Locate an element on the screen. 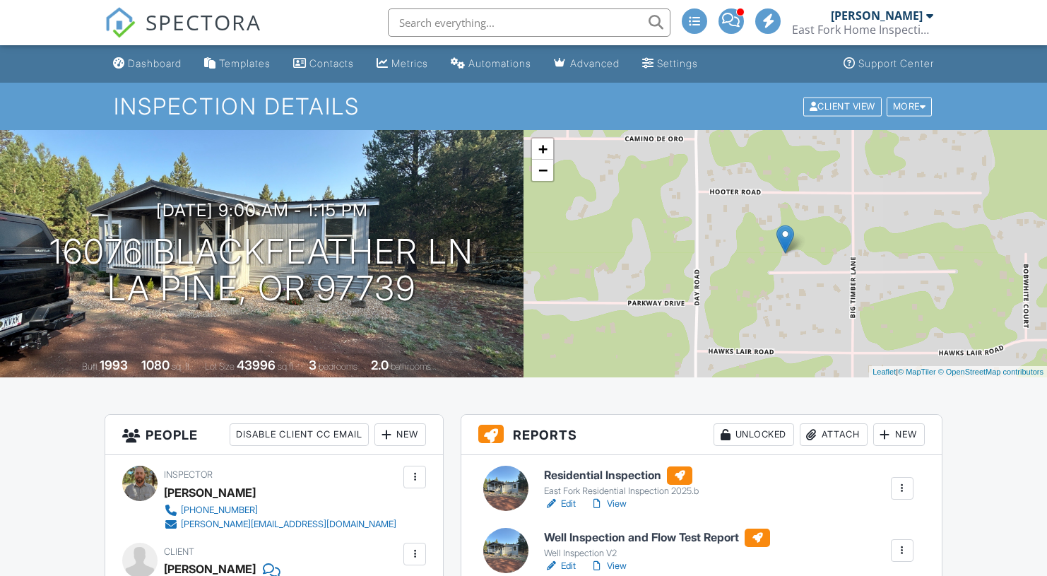 The width and height of the screenshot is (1047, 576). div: Support Center is located at coordinates (896, 63).